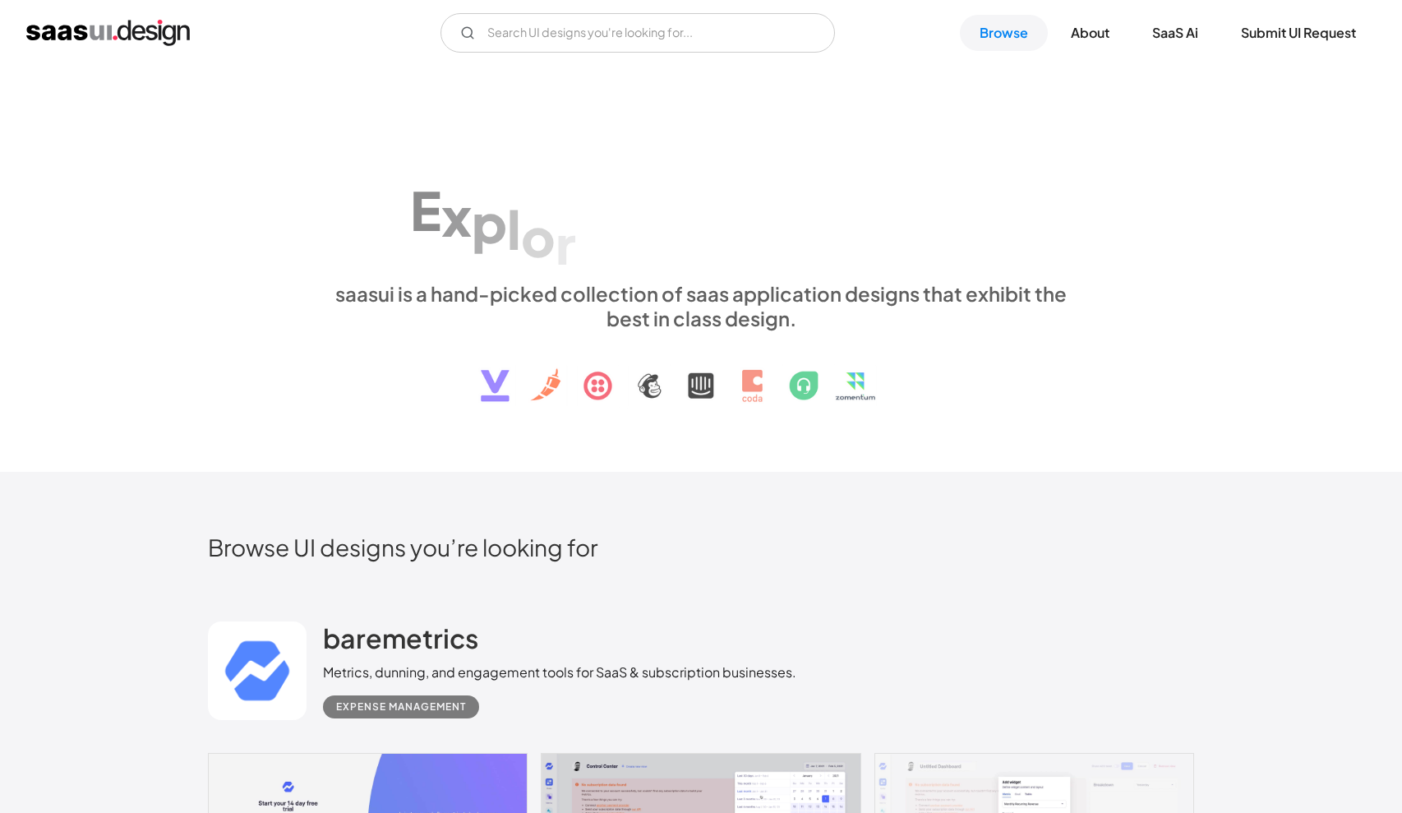 The width and height of the screenshot is (1402, 813). Describe the element at coordinates (638, 33) in the screenshot. I see `input: Search UI designs you're looking for...` at that location.